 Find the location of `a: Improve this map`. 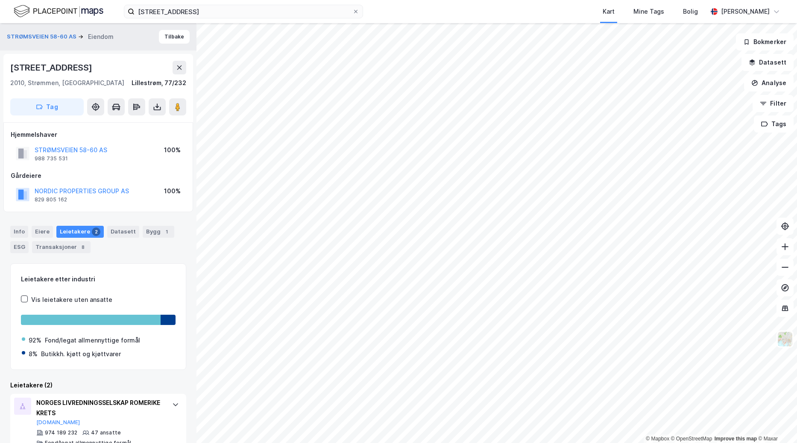

a: Improve this map is located at coordinates (736, 438).